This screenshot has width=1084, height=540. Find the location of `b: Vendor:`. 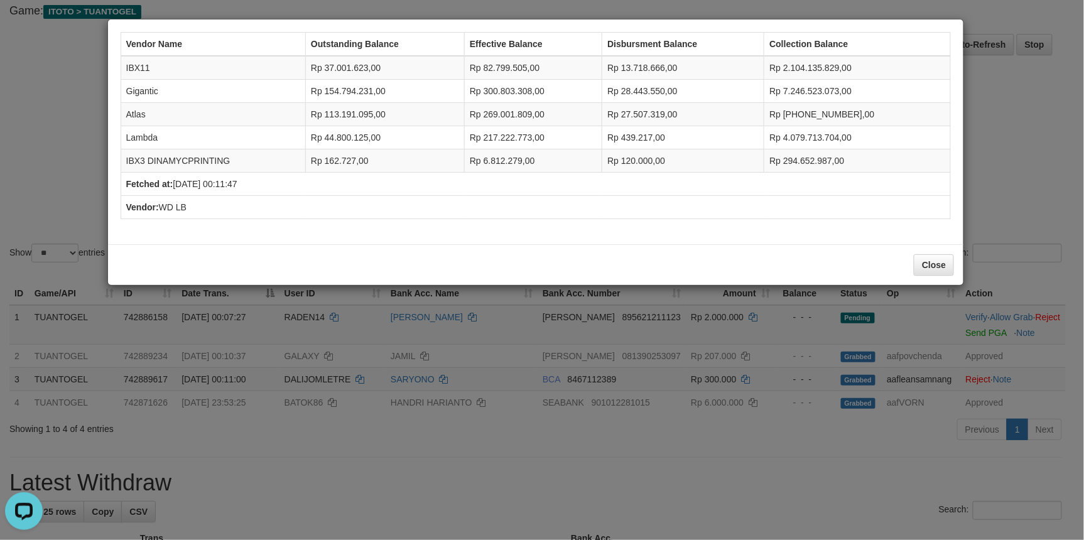

b: Vendor: is located at coordinates (143, 207).